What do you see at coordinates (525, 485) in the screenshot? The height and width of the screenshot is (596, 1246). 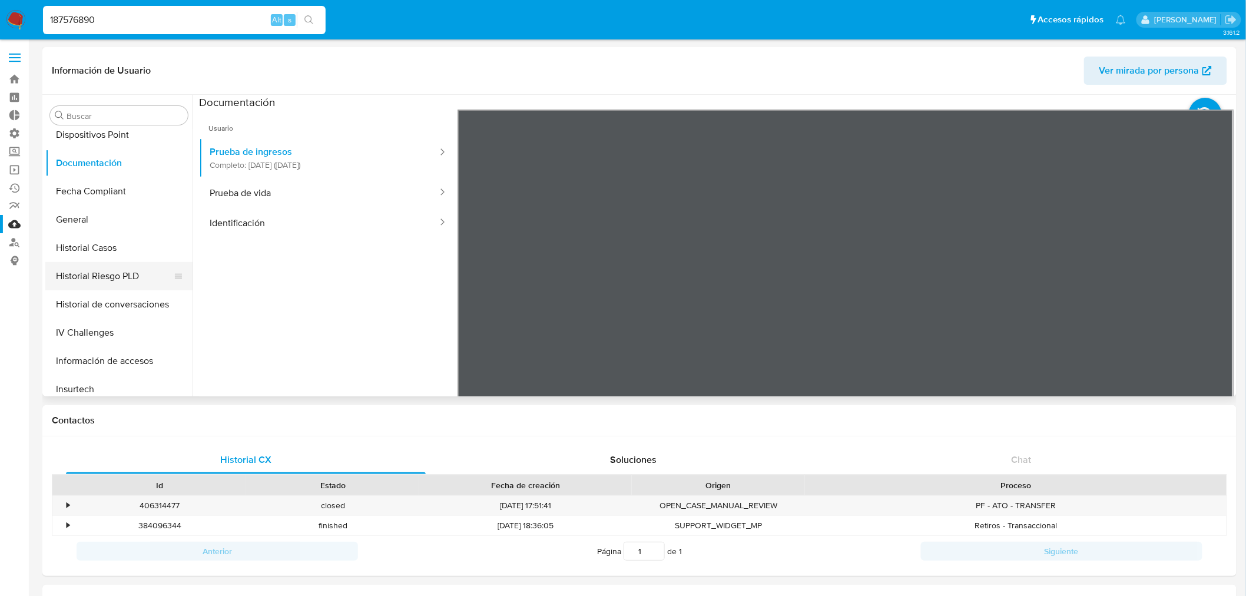 I see `div: Fecha de creación` at bounding box center [525, 485].